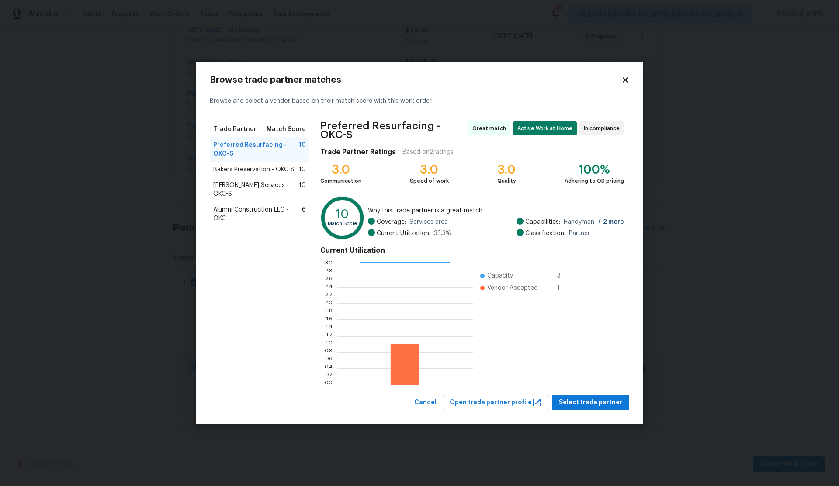  I want to click on div: 100%, so click(594, 169).